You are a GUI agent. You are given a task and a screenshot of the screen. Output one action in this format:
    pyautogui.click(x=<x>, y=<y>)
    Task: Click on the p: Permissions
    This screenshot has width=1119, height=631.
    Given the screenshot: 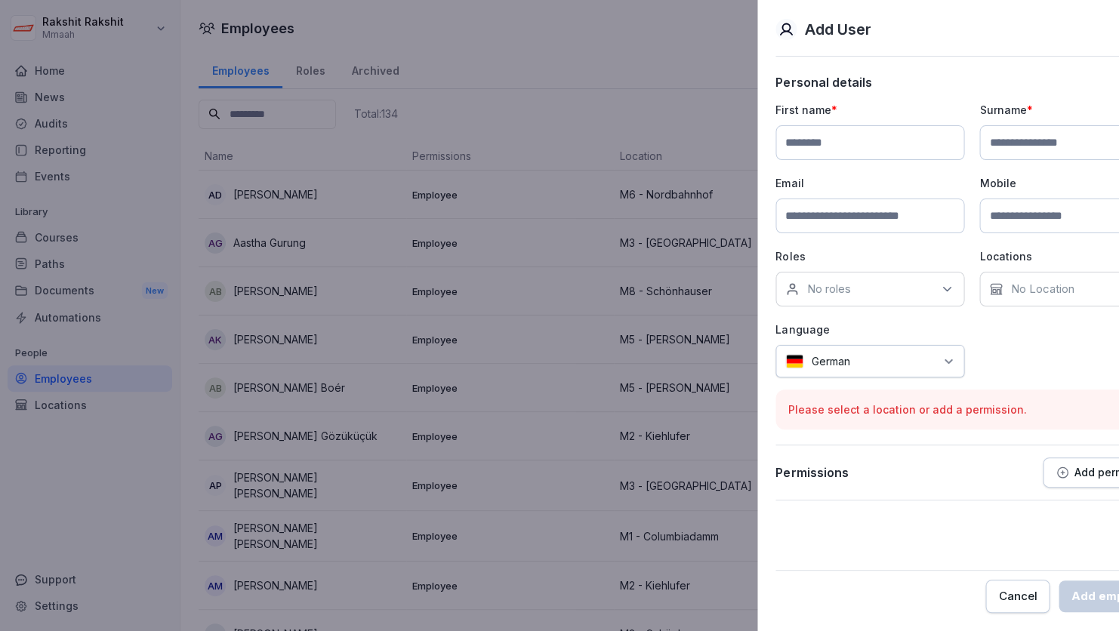 What is the action you would take?
    pyautogui.click(x=811, y=473)
    